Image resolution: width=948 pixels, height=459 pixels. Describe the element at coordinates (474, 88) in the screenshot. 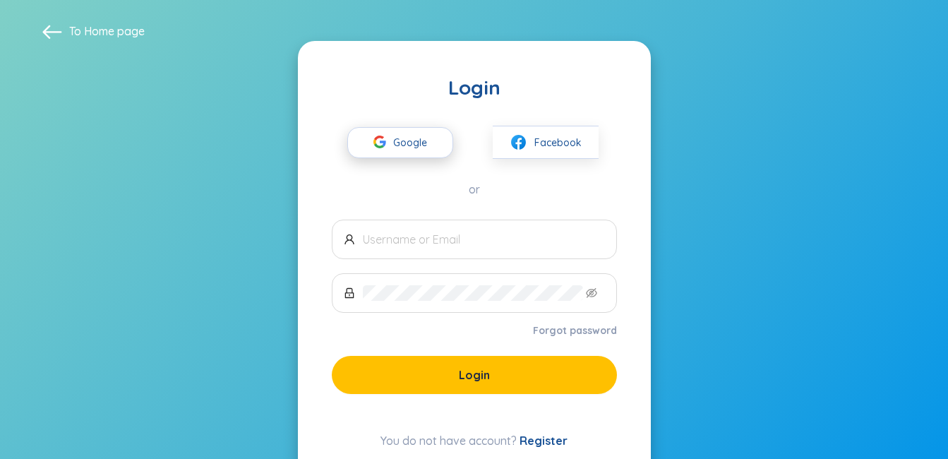

I see `div: Login` at that location.